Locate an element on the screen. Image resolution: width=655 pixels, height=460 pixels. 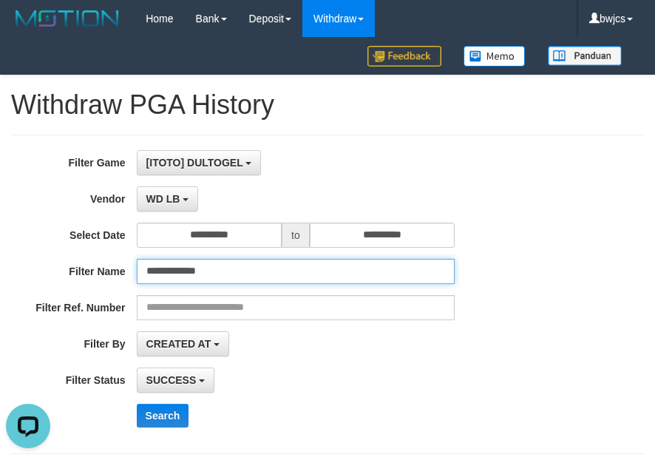
button: CREATED AT is located at coordinates (183, 344).